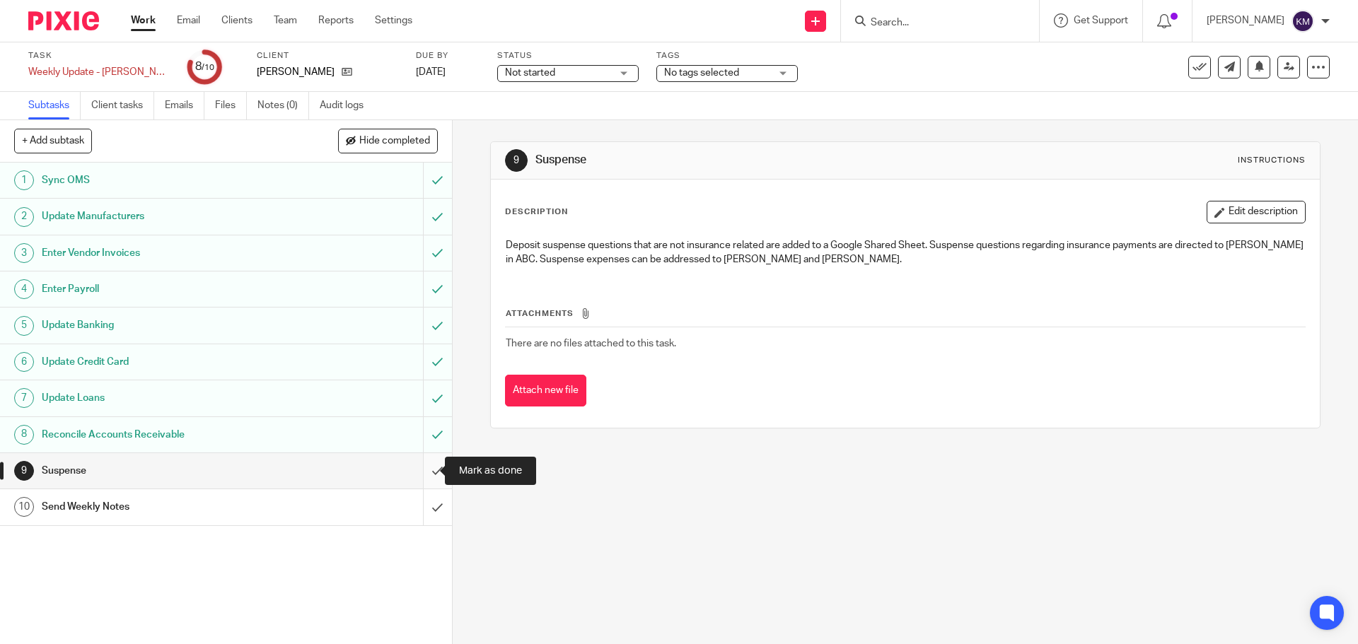 The height and width of the screenshot is (644, 1358). I want to click on div: 10, so click(24, 507).